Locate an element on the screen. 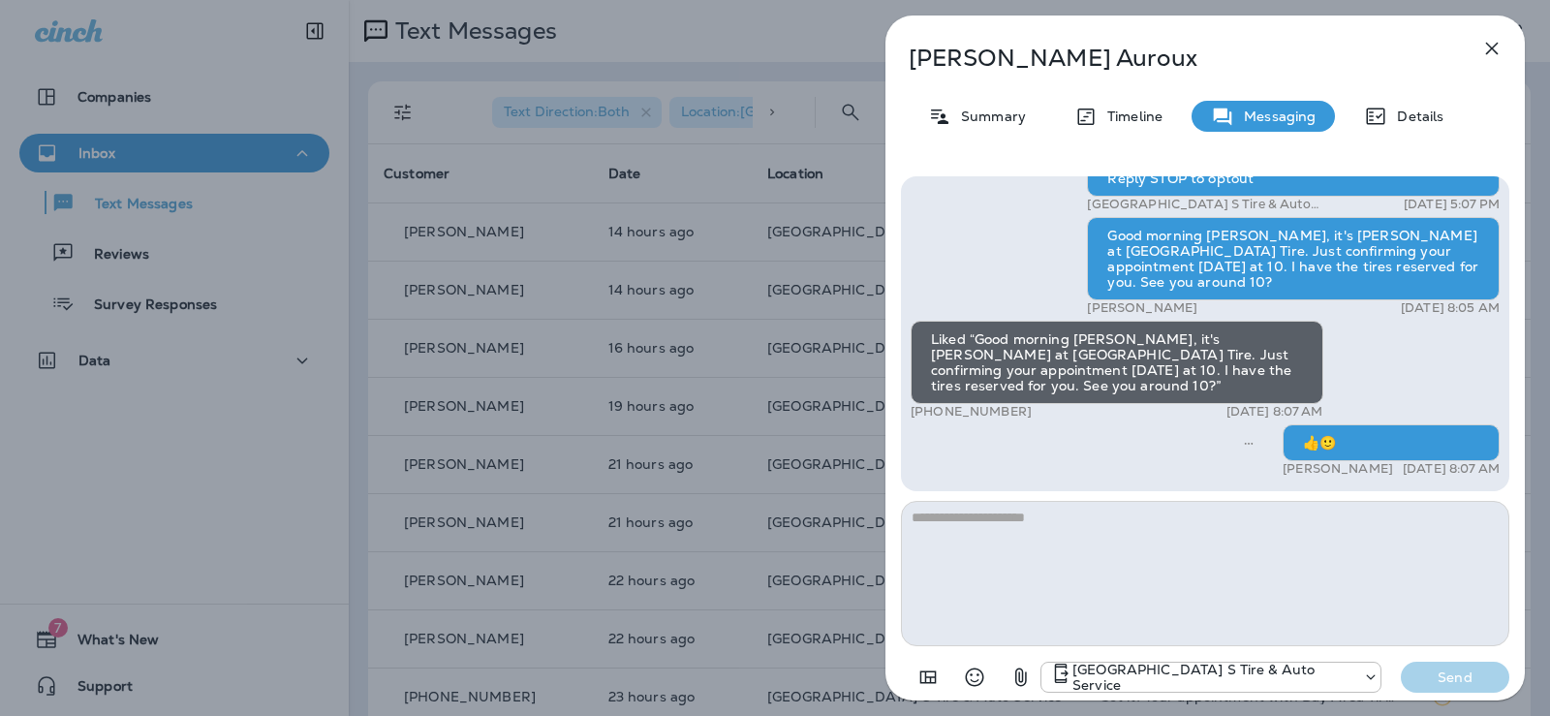 The image size is (1550, 716). span: Sent is located at coordinates (1249, 442).